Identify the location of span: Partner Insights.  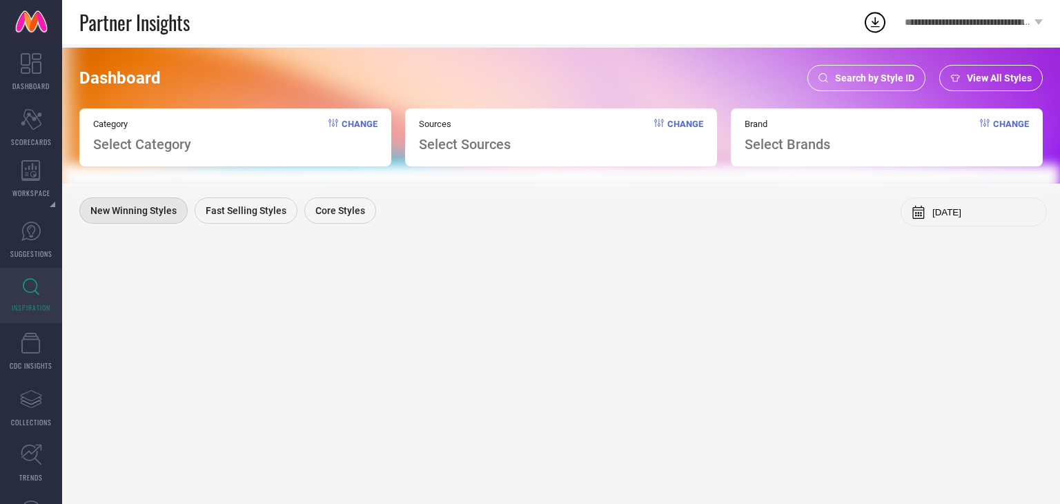
(135, 22).